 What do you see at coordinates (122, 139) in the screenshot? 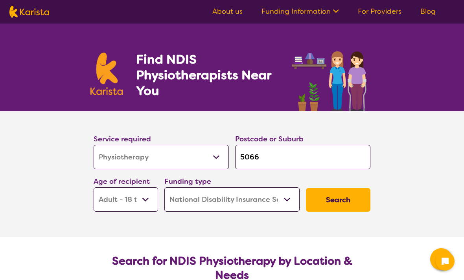
I see `label: Service required` at bounding box center [122, 139].